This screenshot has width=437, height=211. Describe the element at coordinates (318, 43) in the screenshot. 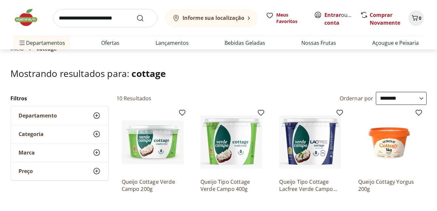

I see `a: Nossas Frutas` at that location.